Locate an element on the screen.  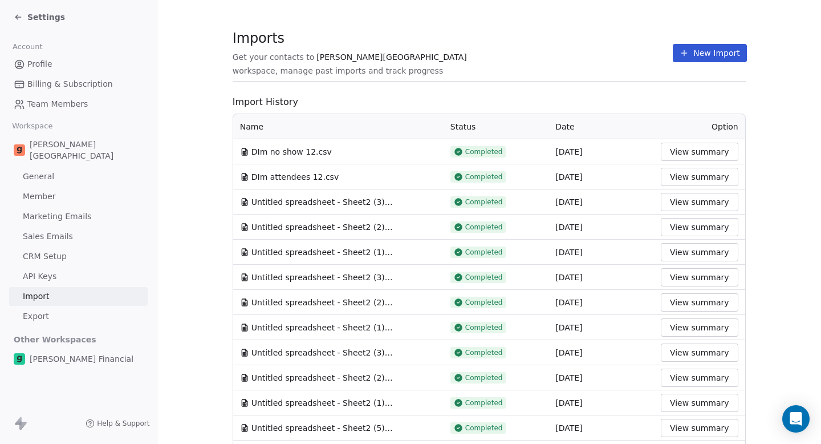
span: Marketing Emails is located at coordinates (57, 216).